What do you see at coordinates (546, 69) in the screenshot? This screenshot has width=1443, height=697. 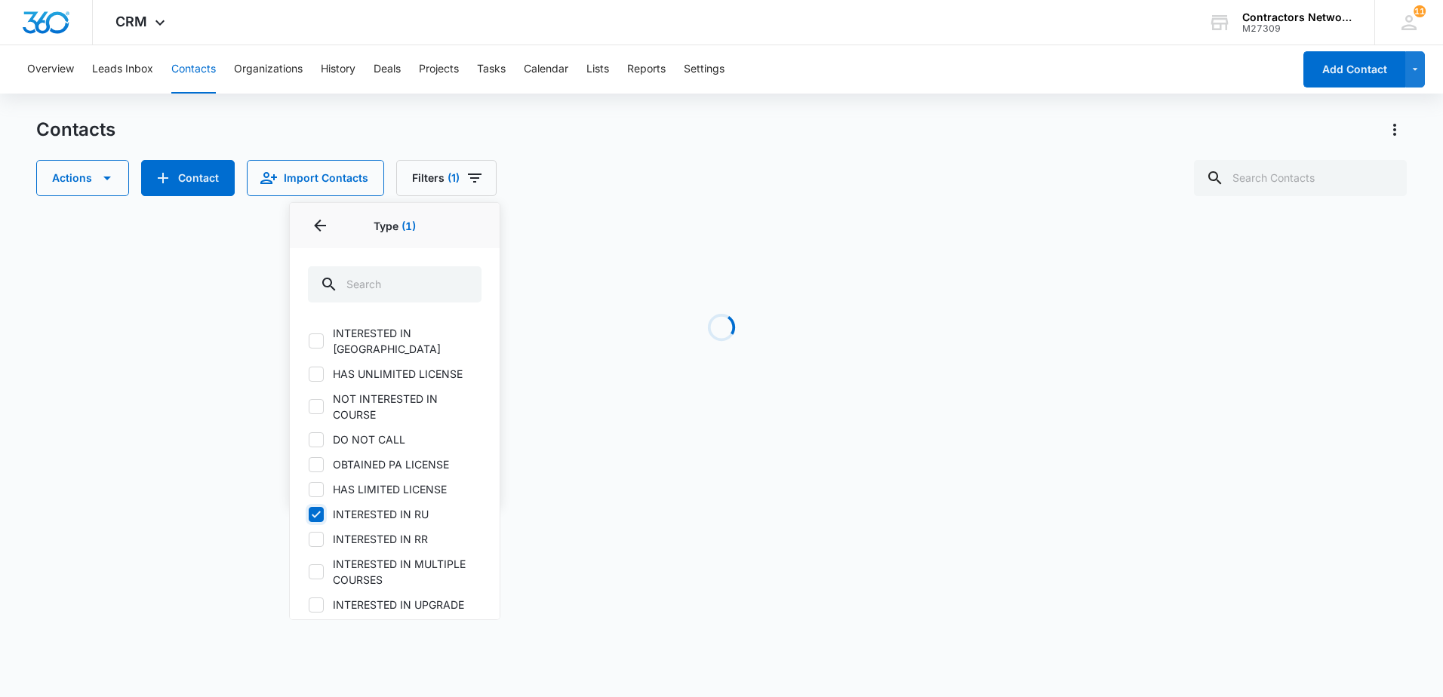 I see `button: Calendar` at bounding box center [546, 69].